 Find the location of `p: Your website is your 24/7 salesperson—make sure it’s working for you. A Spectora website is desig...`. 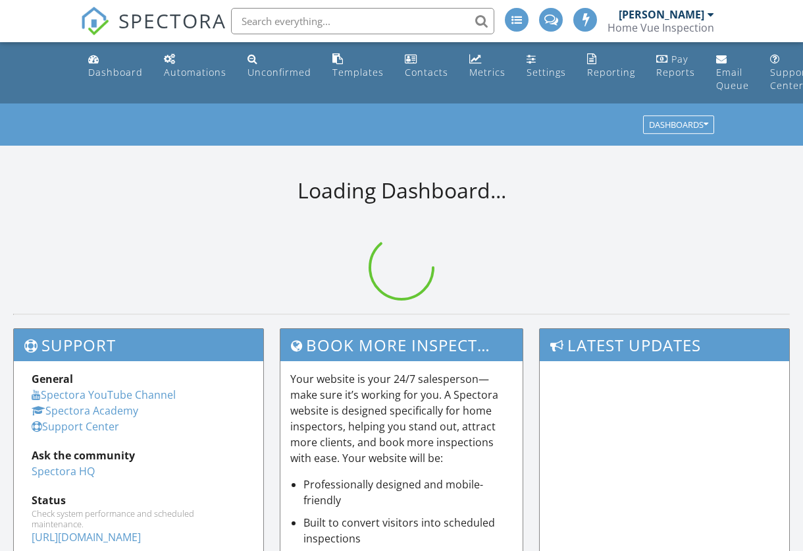

p: Your website is your 24/7 salesperson—make sure it’s working for you. A Spectora website is desig... is located at coordinates (401, 418).